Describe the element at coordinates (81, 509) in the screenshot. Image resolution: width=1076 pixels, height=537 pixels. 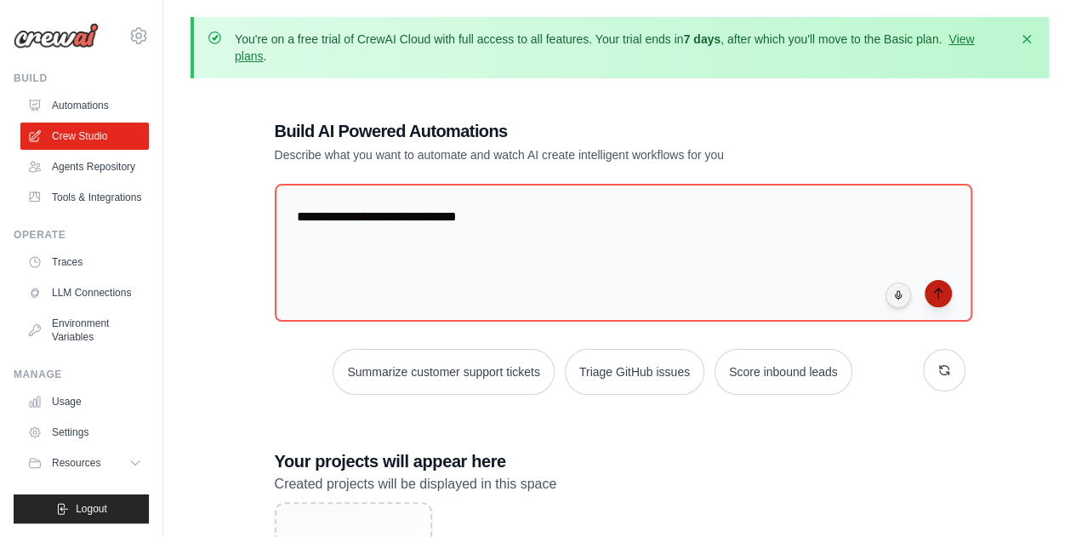
I see `button: Logout` at that location.